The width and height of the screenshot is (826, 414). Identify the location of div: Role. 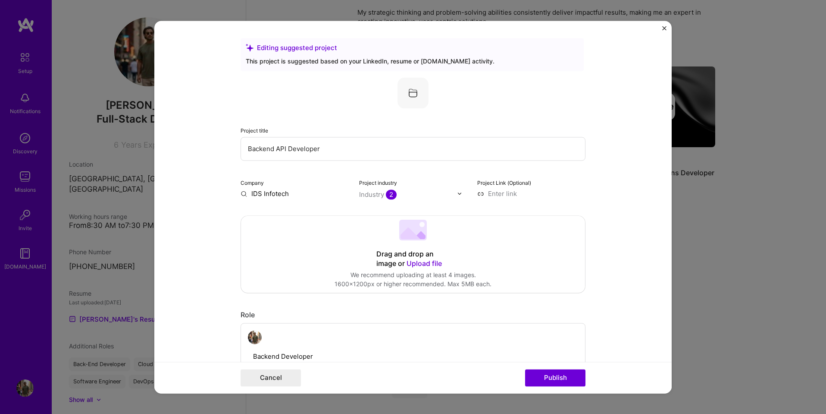
(413, 314).